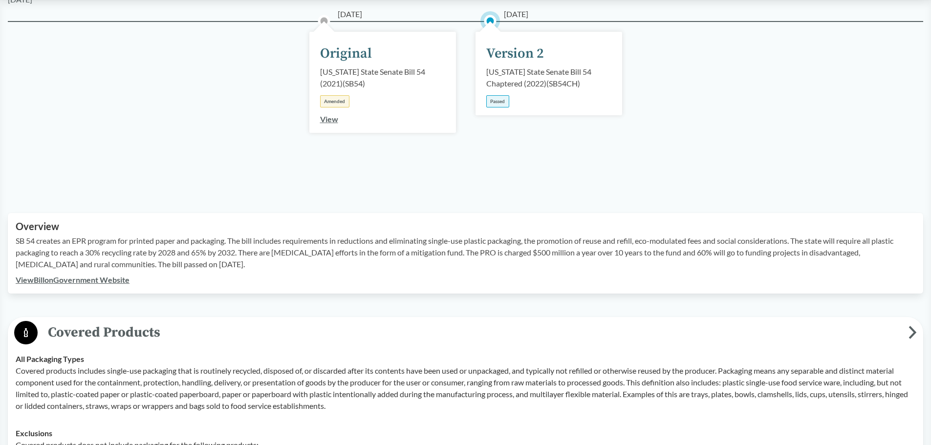  What do you see at coordinates (335, 101) in the screenshot?
I see `div: Amended` at bounding box center [335, 101].